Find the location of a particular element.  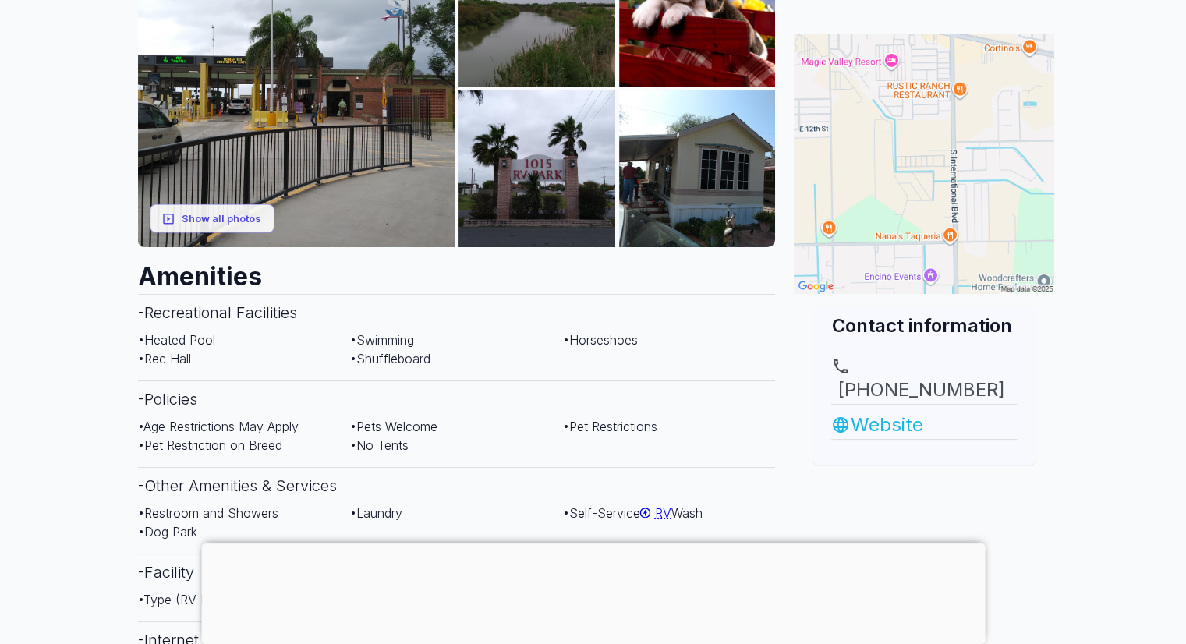

span: • Age Restrictions May Apply is located at coordinates (218, 426).